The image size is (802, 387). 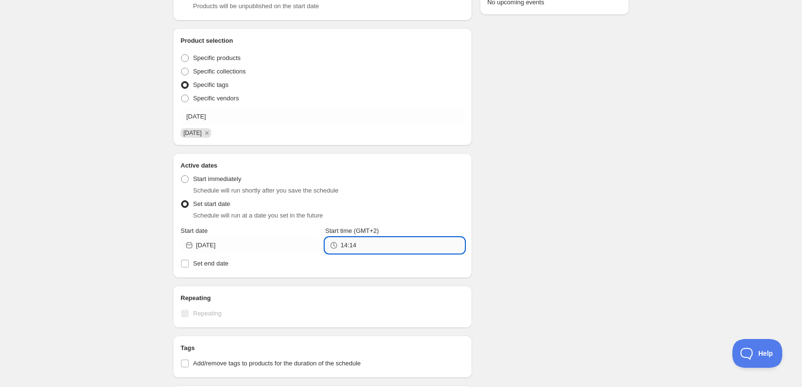 What do you see at coordinates (211, 84) in the screenshot?
I see `span: Specific tags` at bounding box center [211, 84].